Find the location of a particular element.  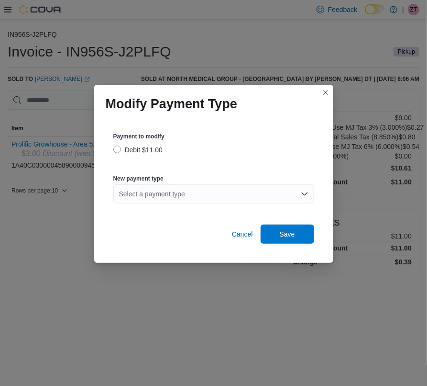

input: Accessible screen reader label is located at coordinates (120, 194).